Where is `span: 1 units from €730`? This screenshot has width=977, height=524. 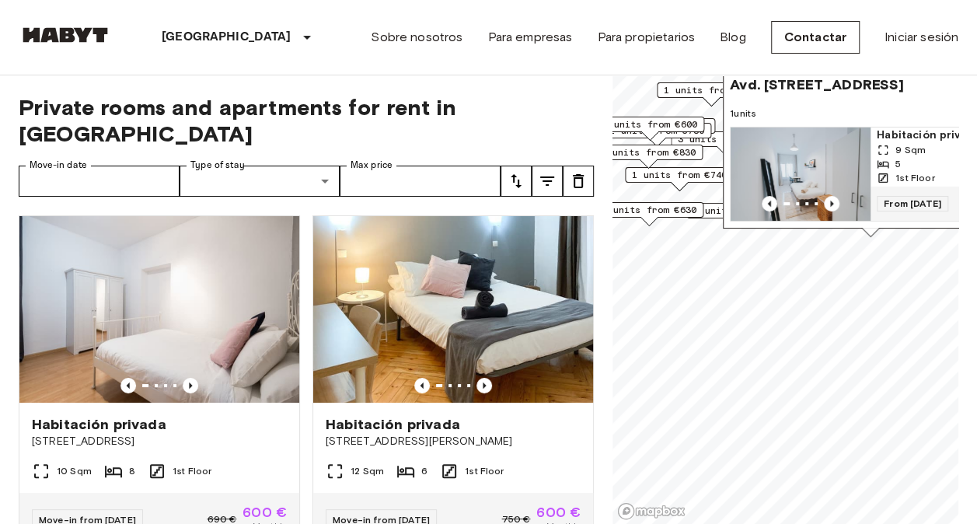 span: 1 units from €730 is located at coordinates (656, 131).